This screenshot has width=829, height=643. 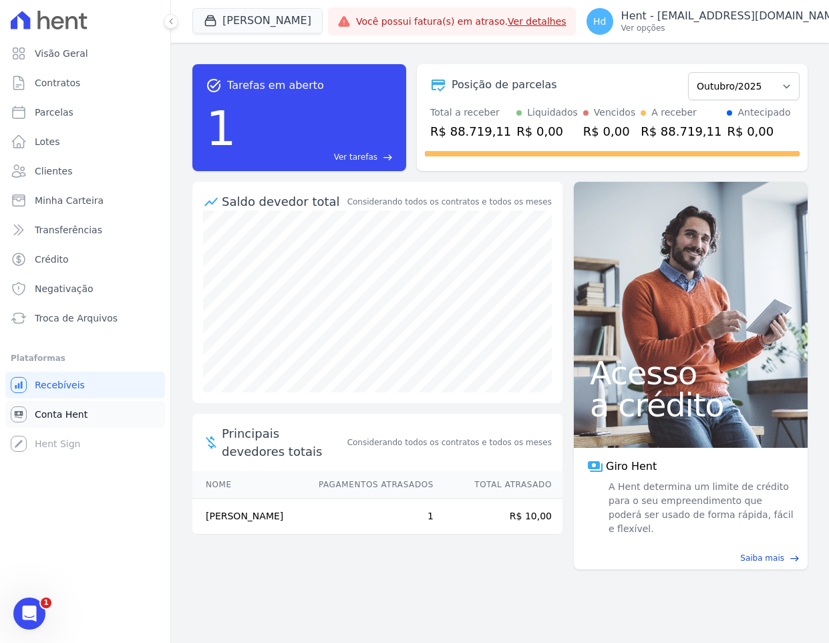 I want to click on span: Ver tarefas, so click(x=355, y=157).